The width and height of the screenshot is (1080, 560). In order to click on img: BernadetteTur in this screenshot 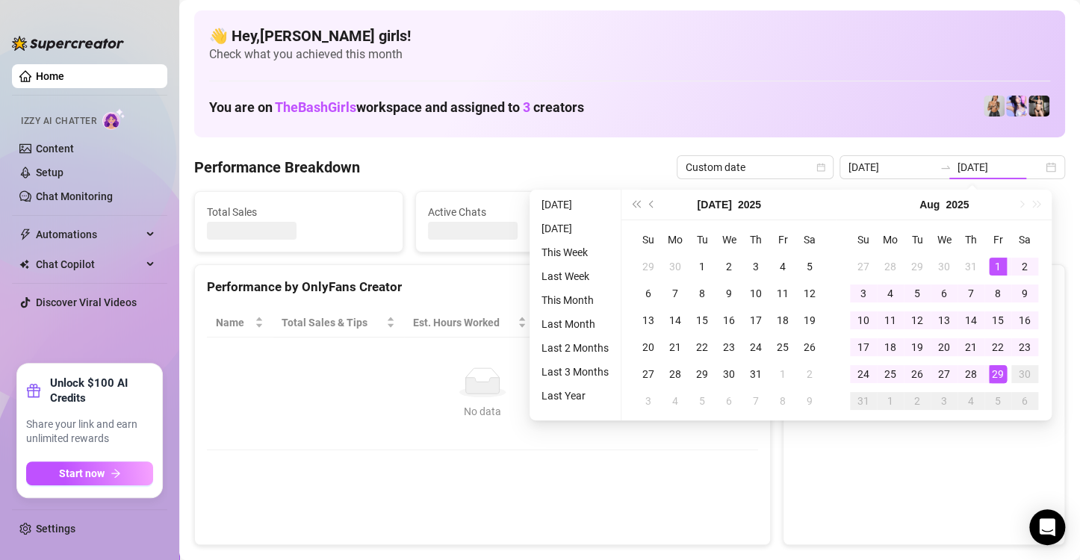, I will do `click(994, 106)`.